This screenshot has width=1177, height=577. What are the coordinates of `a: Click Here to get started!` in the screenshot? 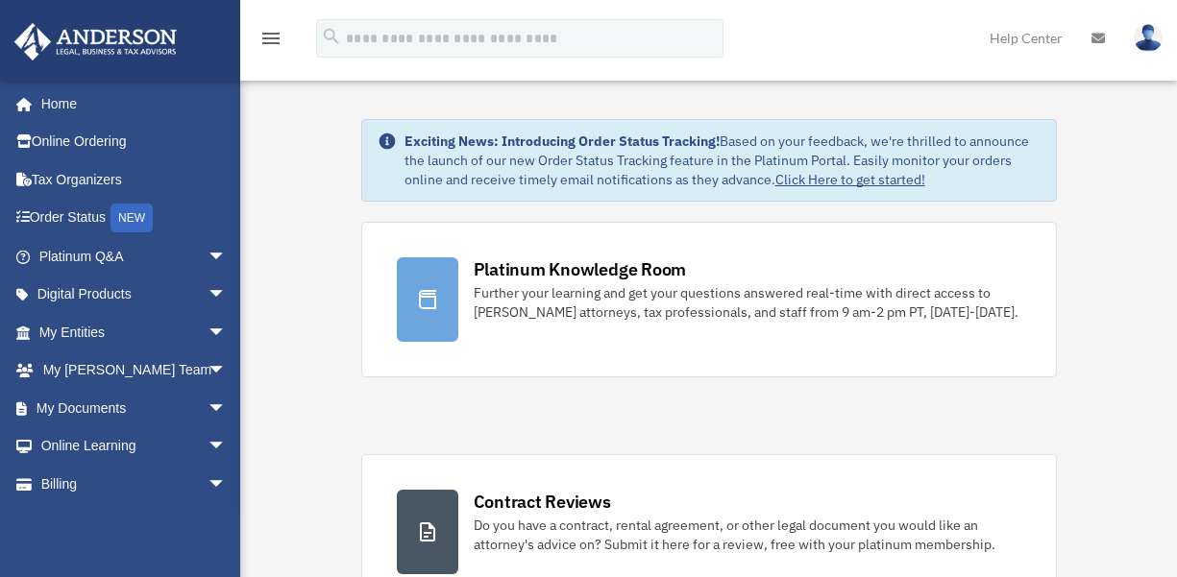 It's located at (850, 180).